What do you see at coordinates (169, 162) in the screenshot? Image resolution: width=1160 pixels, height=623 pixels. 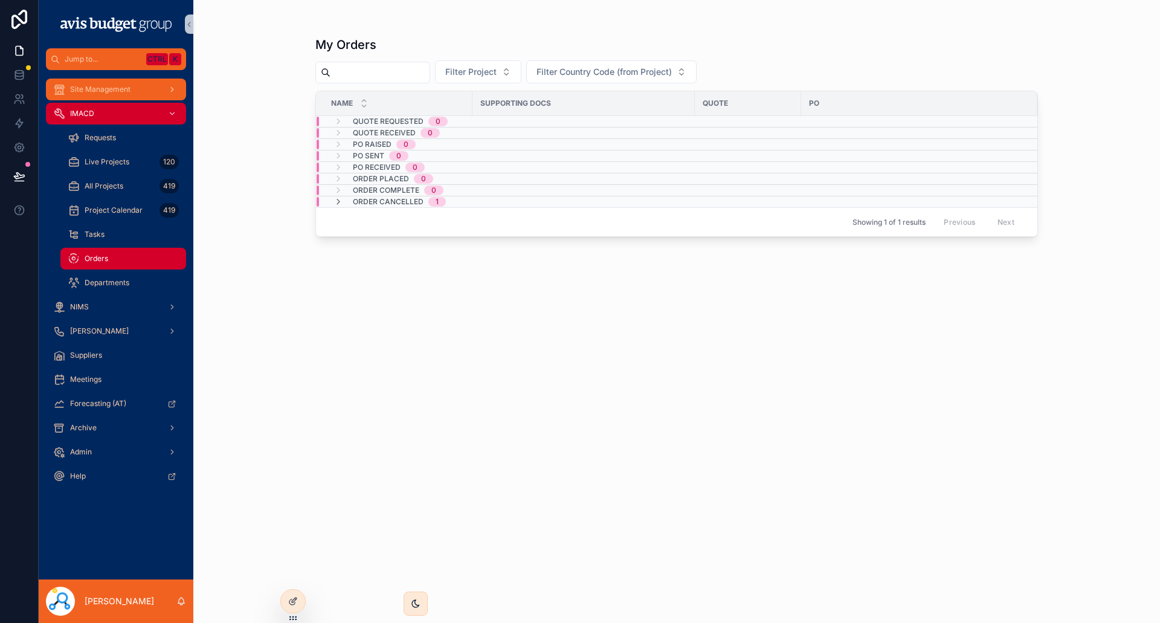 I see `div: 120` at bounding box center [169, 162].